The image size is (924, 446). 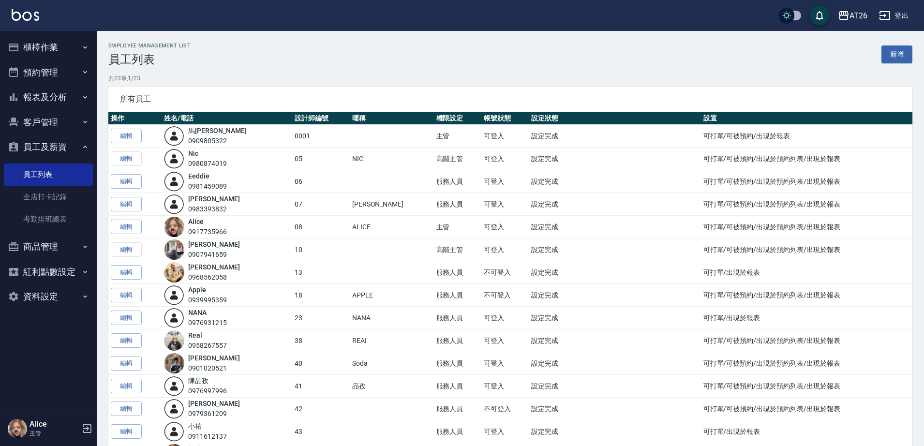 I want to click on div: 0976997996, so click(x=208, y=391).